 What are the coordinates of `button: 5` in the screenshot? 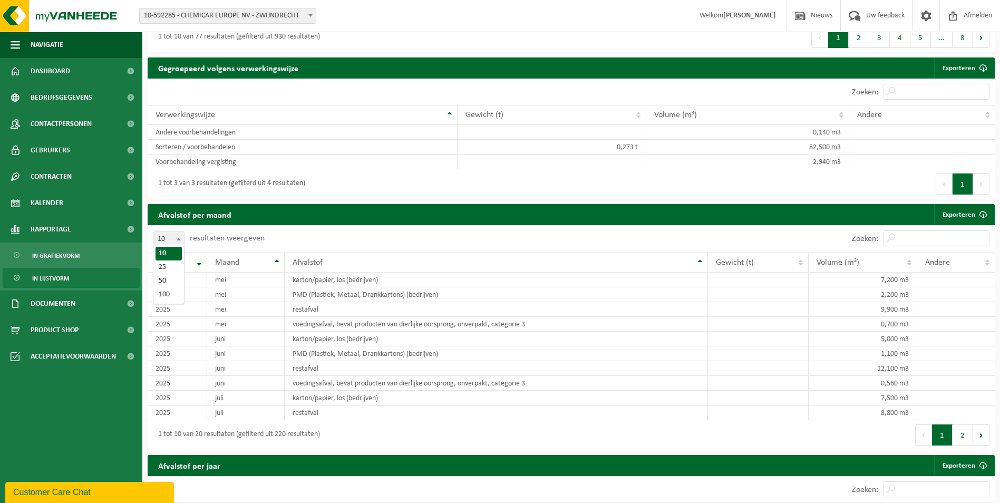 It's located at (920, 37).